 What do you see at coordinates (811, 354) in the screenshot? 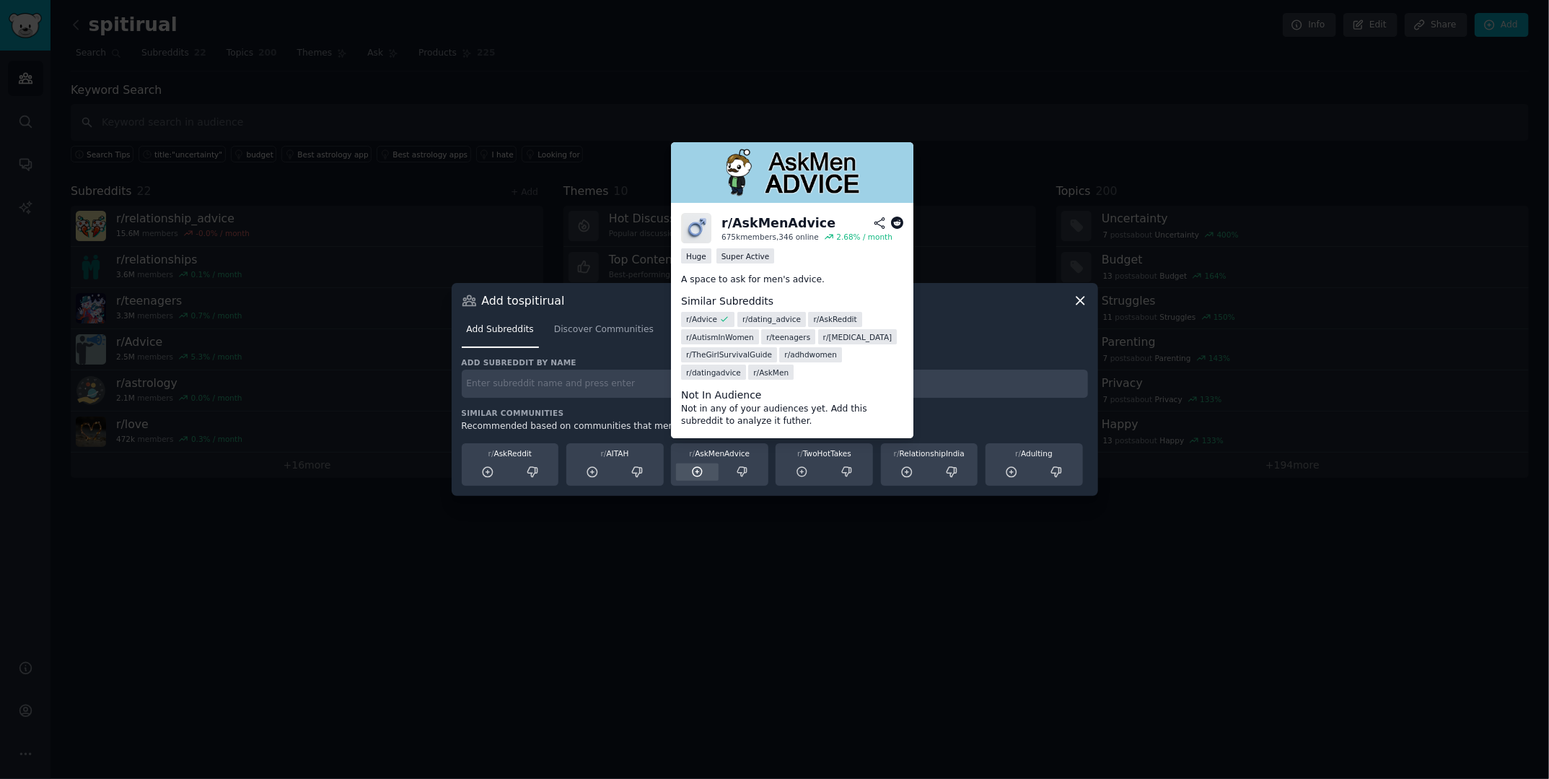
I see `span: r/ adhdwomen` at bounding box center [811, 354].